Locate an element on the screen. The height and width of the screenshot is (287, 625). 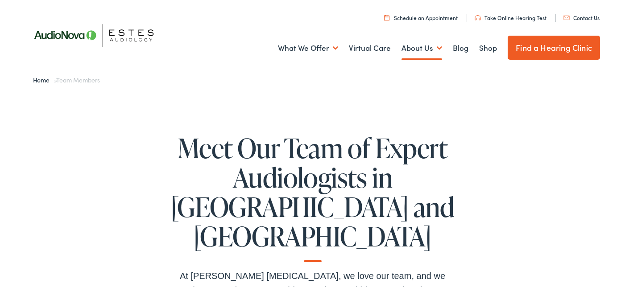
a: Shop is located at coordinates (488, 48).